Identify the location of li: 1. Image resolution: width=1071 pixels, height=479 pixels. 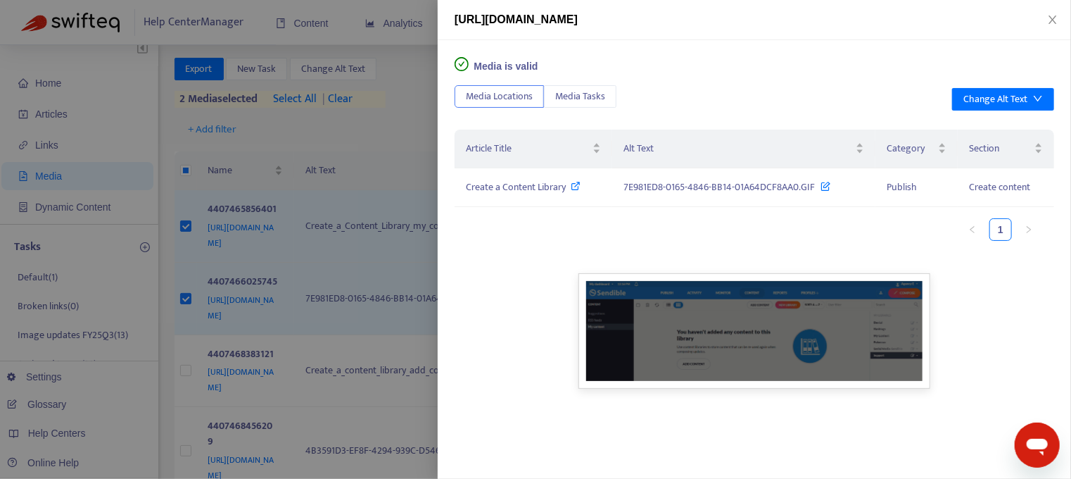
(1001, 229).